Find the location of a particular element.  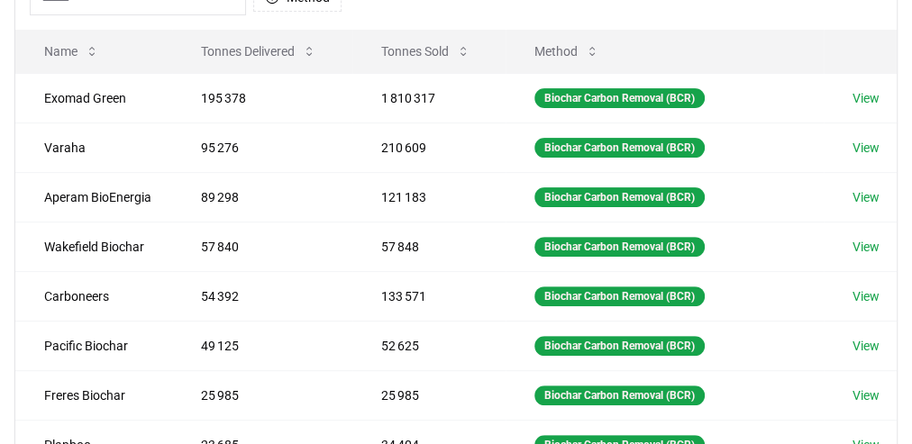

button: Tonnes Delivered is located at coordinates (259, 51).